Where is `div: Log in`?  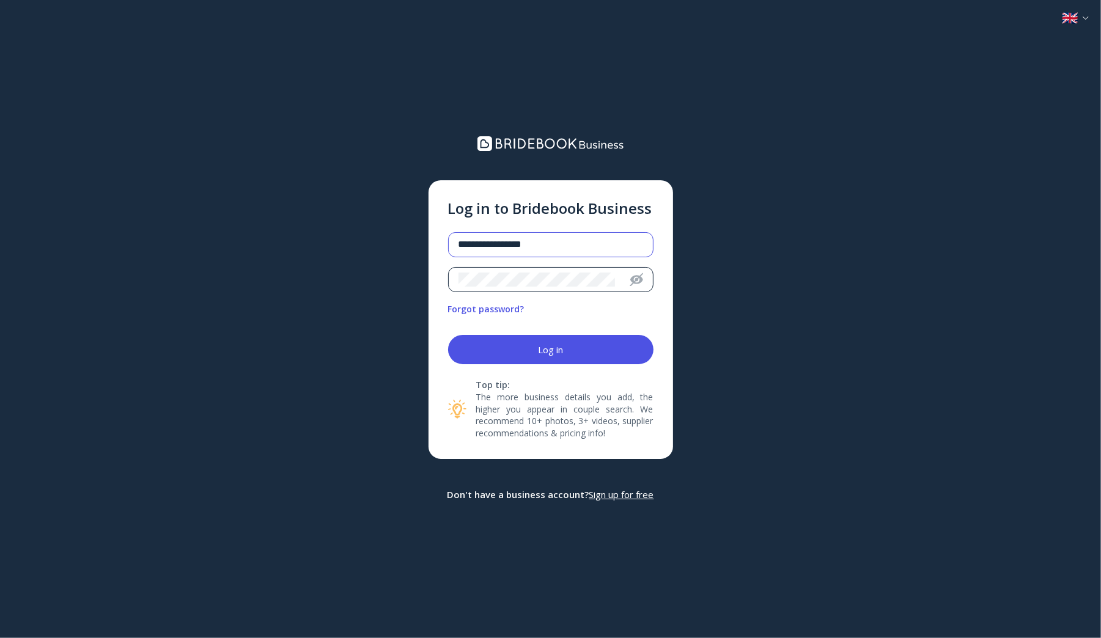 div: Log in is located at coordinates (550, 350).